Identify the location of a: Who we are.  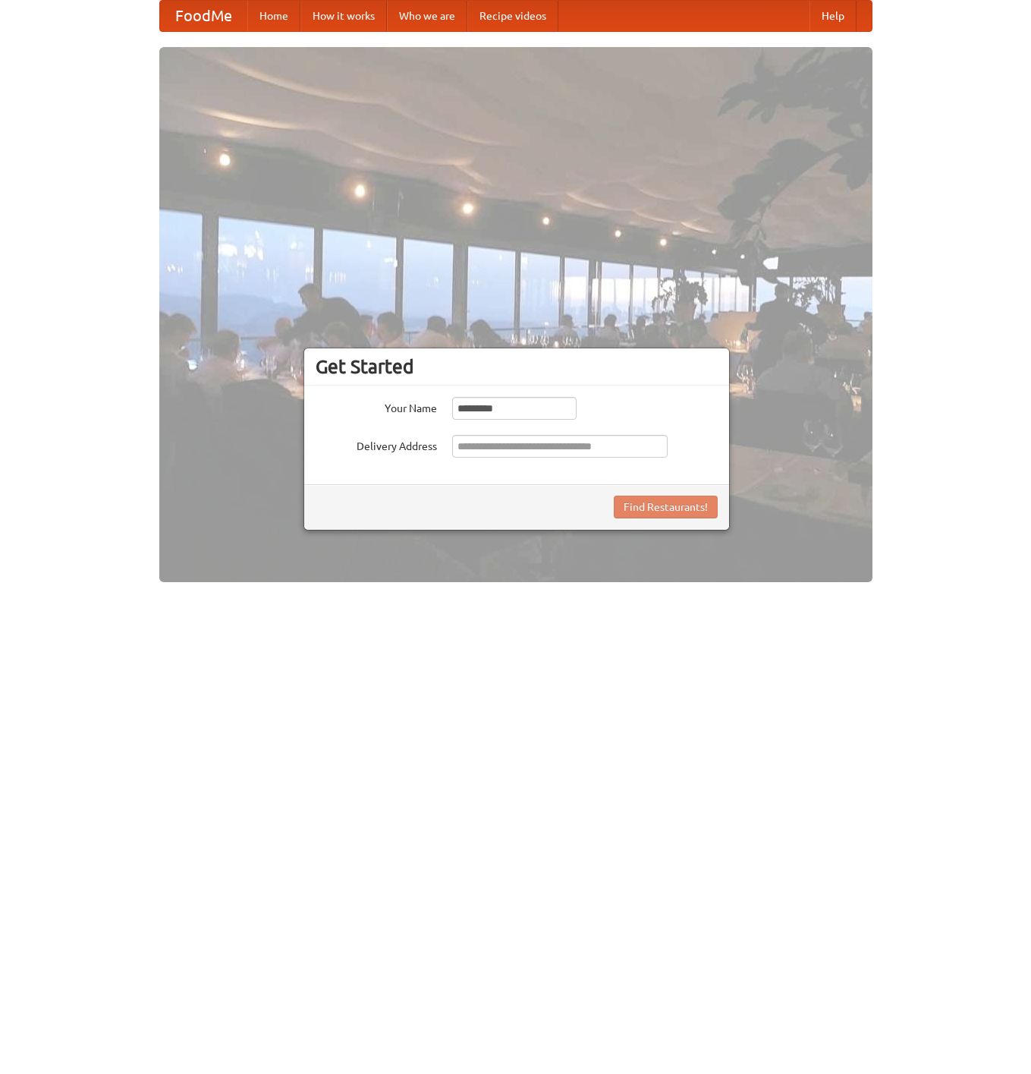
(427, 16).